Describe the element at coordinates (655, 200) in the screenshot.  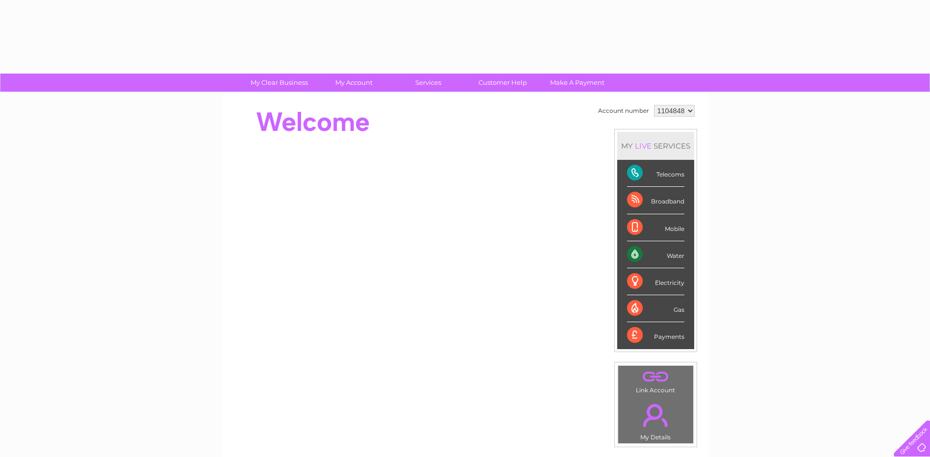
I see `div: Broadband` at that location.